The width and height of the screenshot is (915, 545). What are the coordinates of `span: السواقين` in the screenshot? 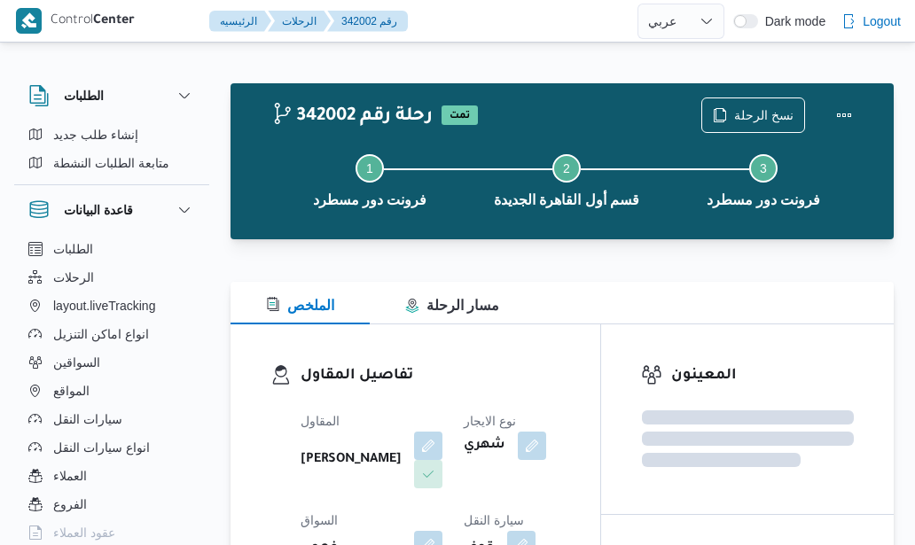 It's located at (76, 363).